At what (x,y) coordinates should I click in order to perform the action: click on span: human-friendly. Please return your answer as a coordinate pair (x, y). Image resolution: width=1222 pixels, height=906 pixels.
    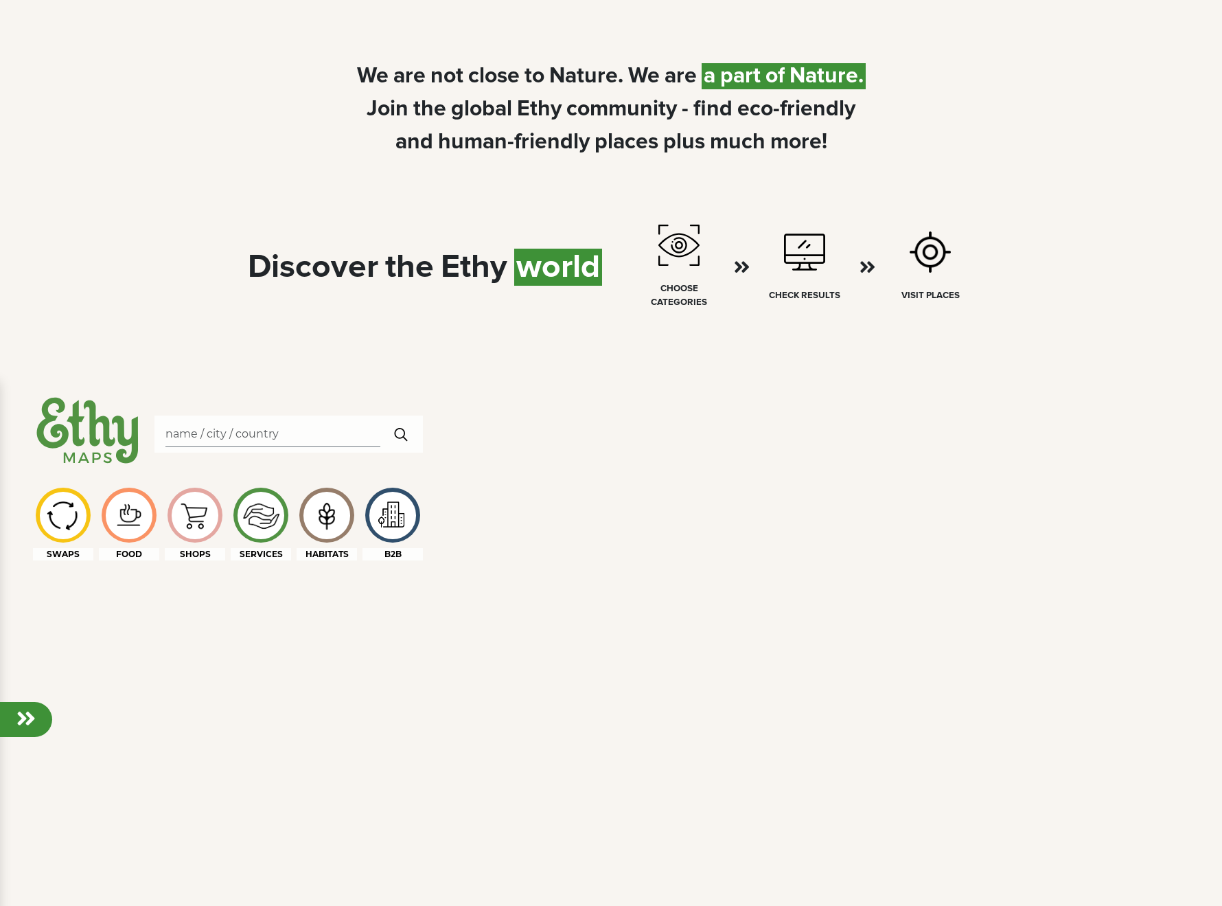
    Looking at the image, I should click on (514, 142).